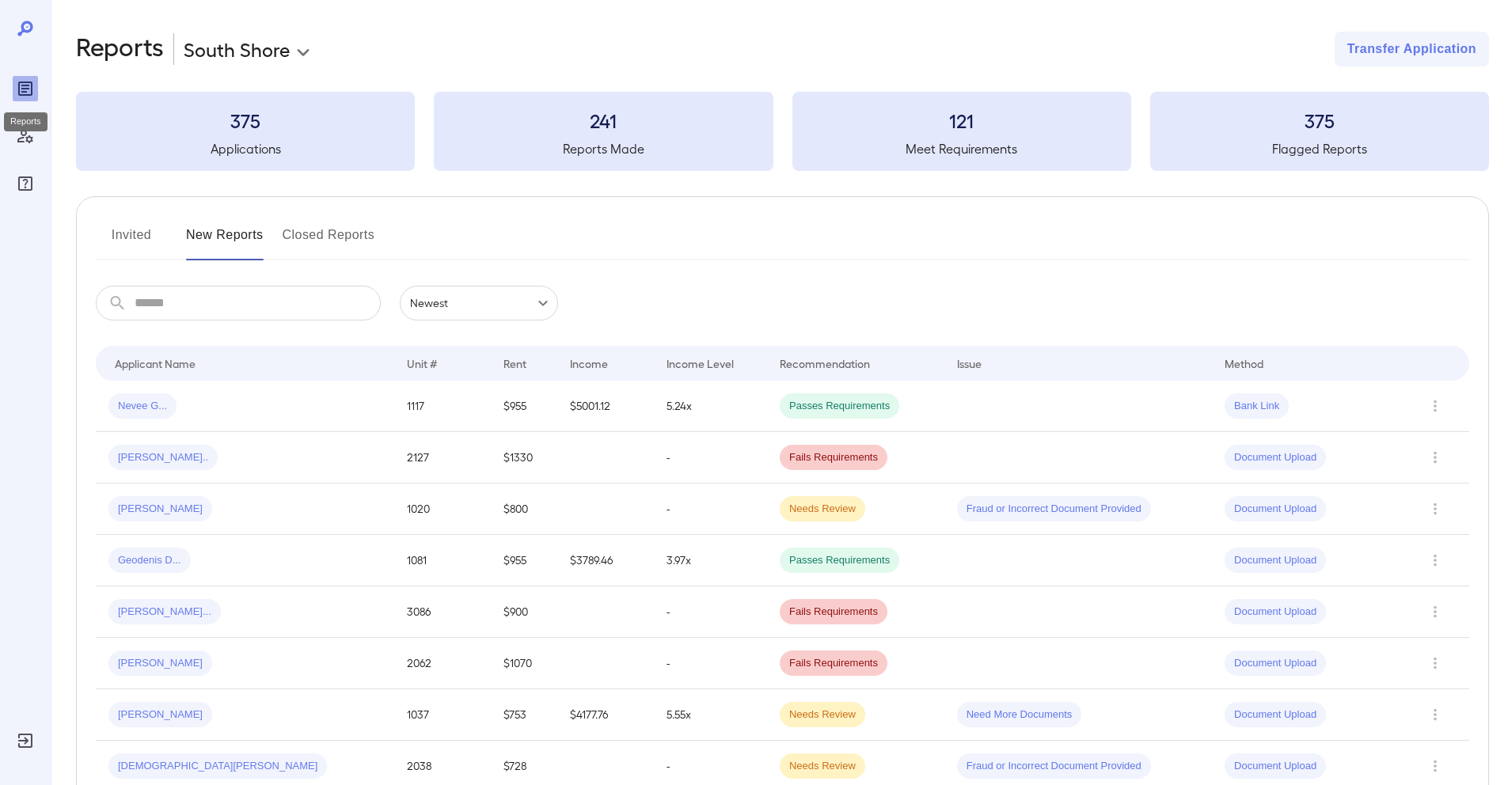 The width and height of the screenshot is (1508, 785). I want to click on span: Bank Link, so click(1256, 406).